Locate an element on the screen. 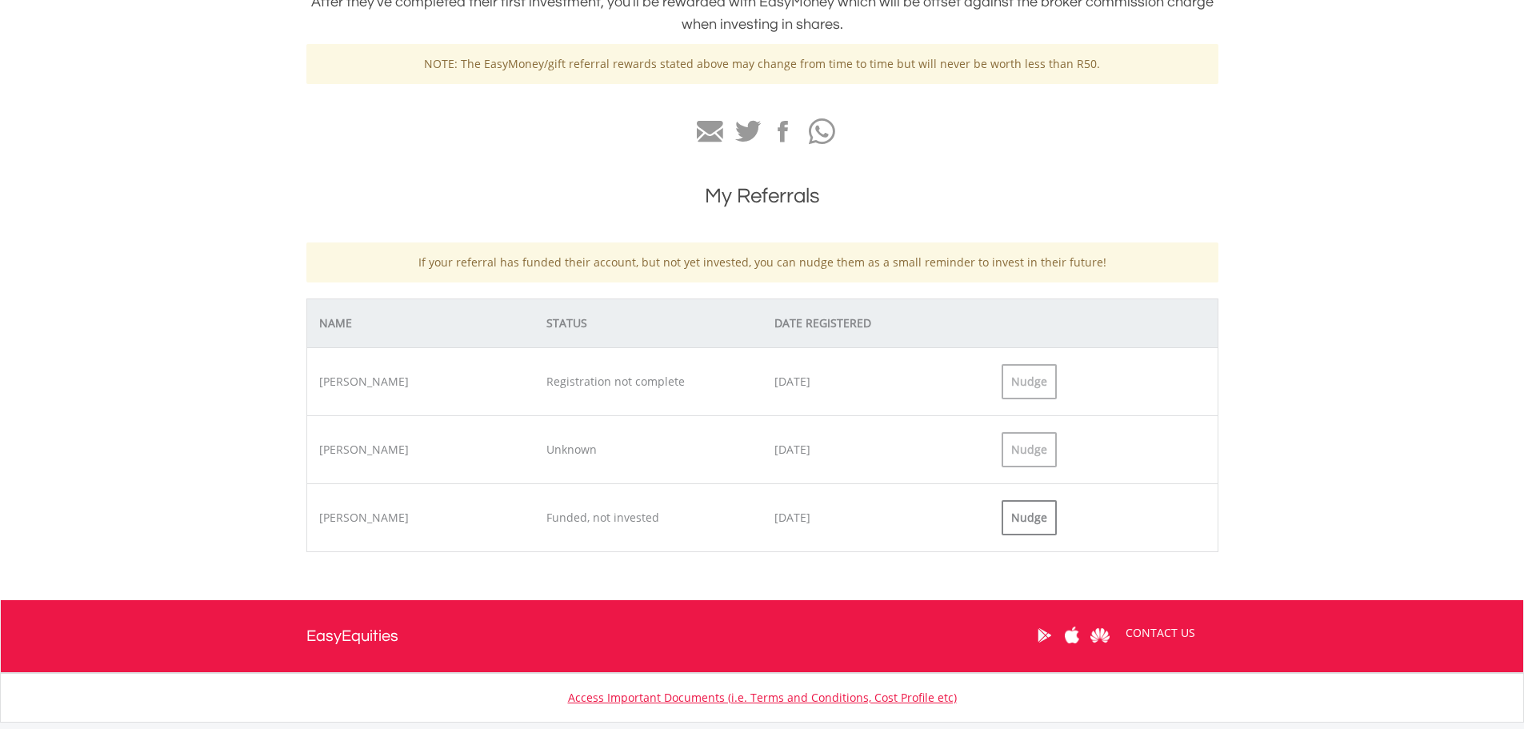 This screenshot has height=729, width=1524. a: Apple is located at coordinates (1072, 635).